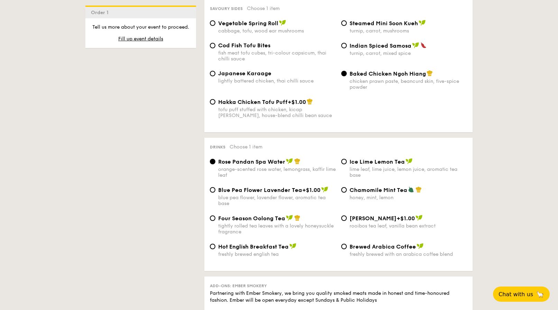  I want to click on span: Baked Chicken Ngoh Hiang, so click(388, 74).